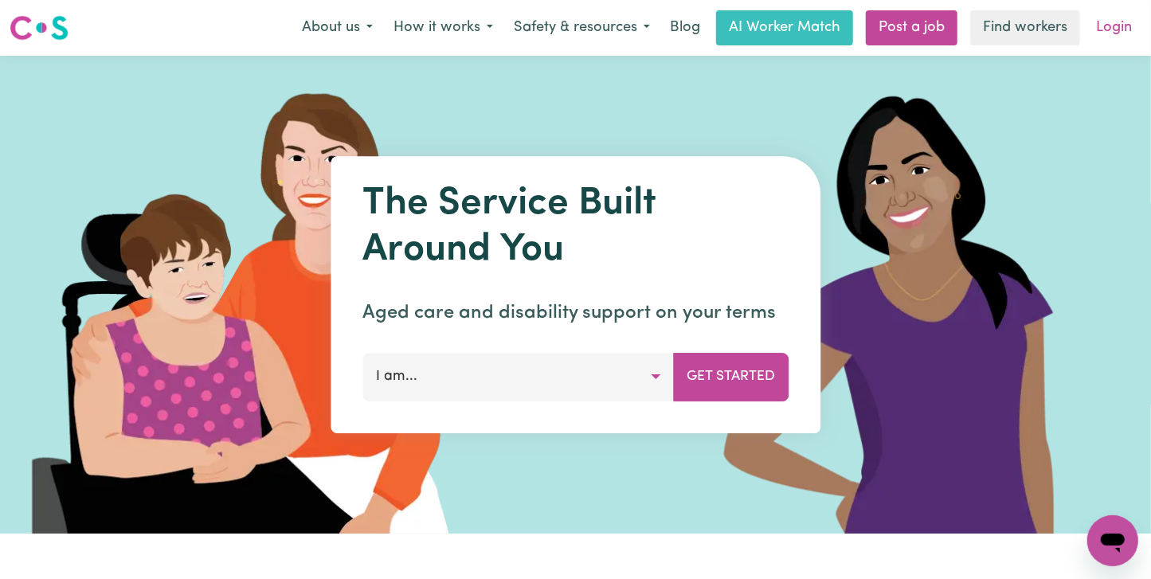  I want to click on a: Careseekers logo, so click(39, 28).